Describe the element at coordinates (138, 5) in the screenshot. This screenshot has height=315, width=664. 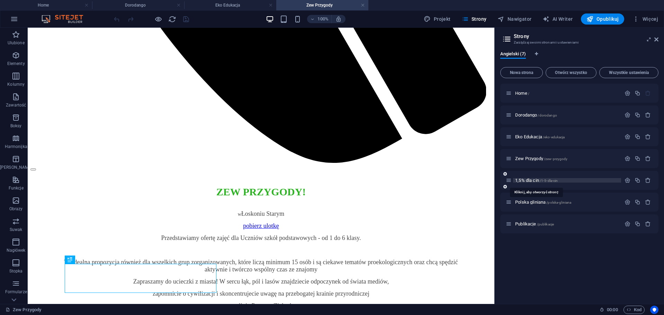
I see `h4: Dorodango` at that location.